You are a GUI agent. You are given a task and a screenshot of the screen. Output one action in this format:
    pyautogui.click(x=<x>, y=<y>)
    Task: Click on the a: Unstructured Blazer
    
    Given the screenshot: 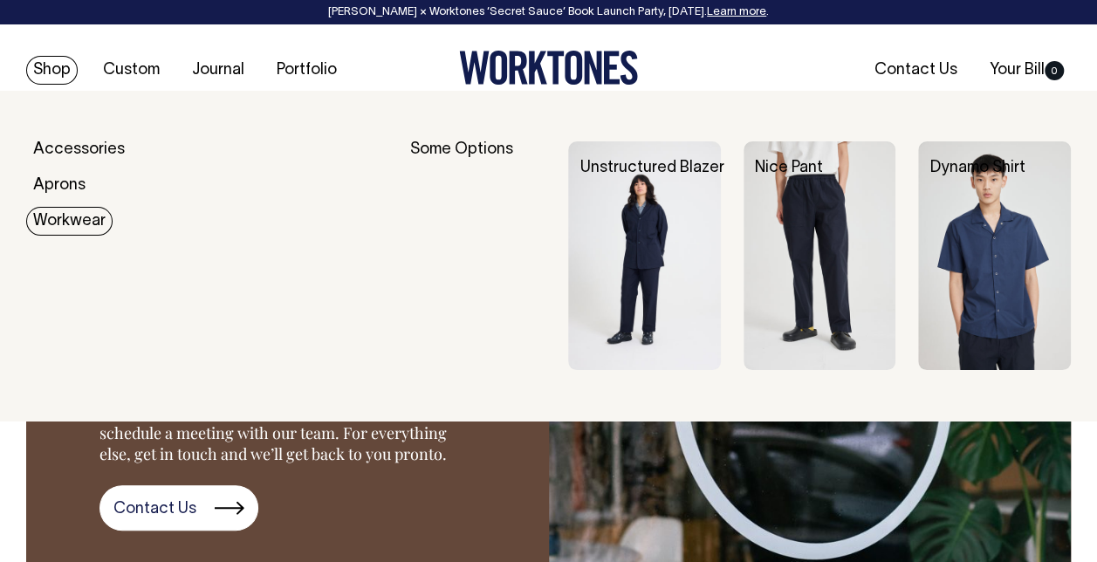 What is the action you would take?
    pyautogui.click(x=651, y=168)
    